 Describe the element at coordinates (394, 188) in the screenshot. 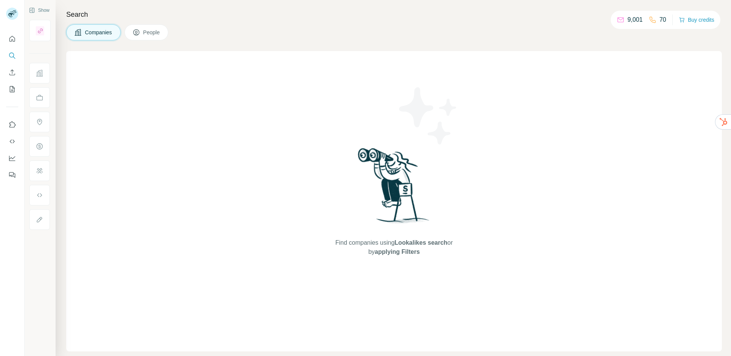

I see `img: Surfe Illustration - Woman searching with binoculars` at that location.